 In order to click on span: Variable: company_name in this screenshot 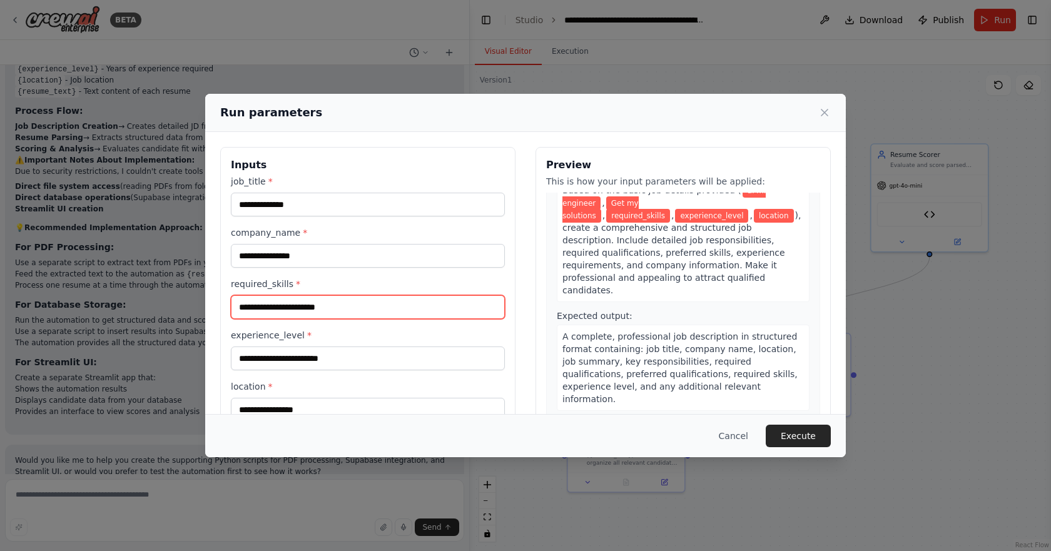, I will do `click(600, 210)`.